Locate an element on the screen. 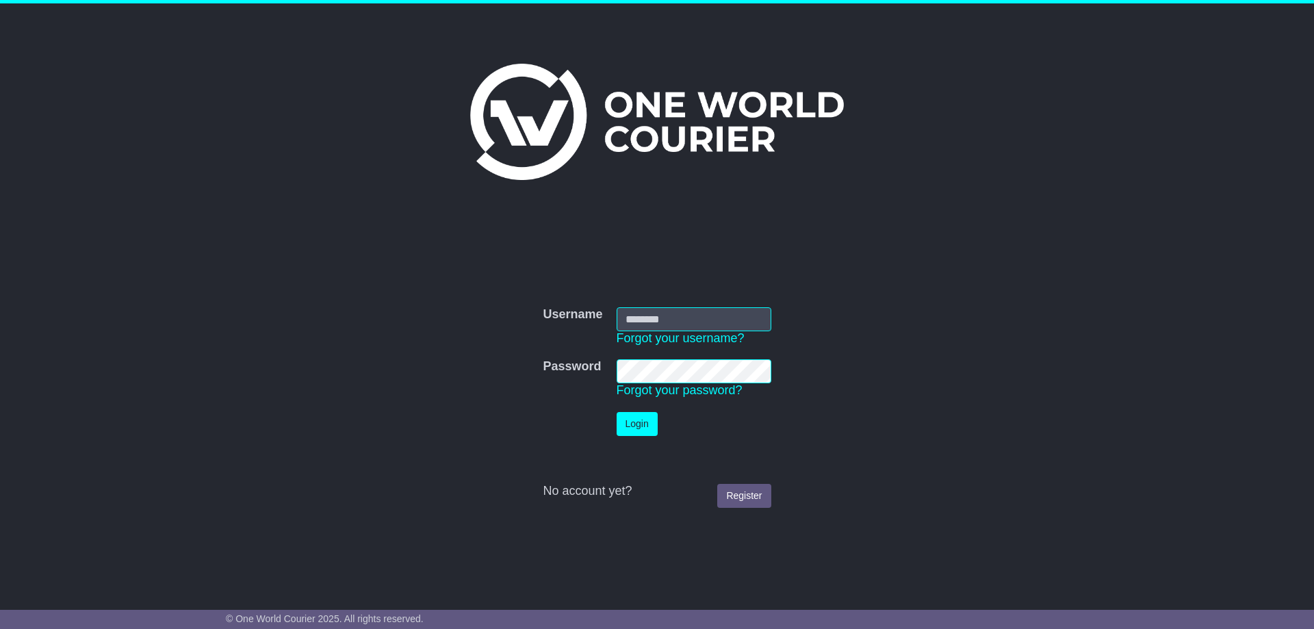  span: © One World Courier 2025. All rights reserved. is located at coordinates (324, 619).